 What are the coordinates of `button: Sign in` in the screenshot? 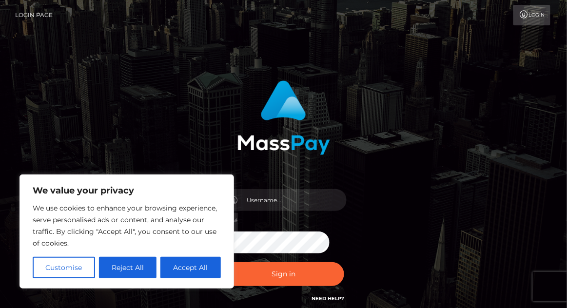 It's located at (284, 274).